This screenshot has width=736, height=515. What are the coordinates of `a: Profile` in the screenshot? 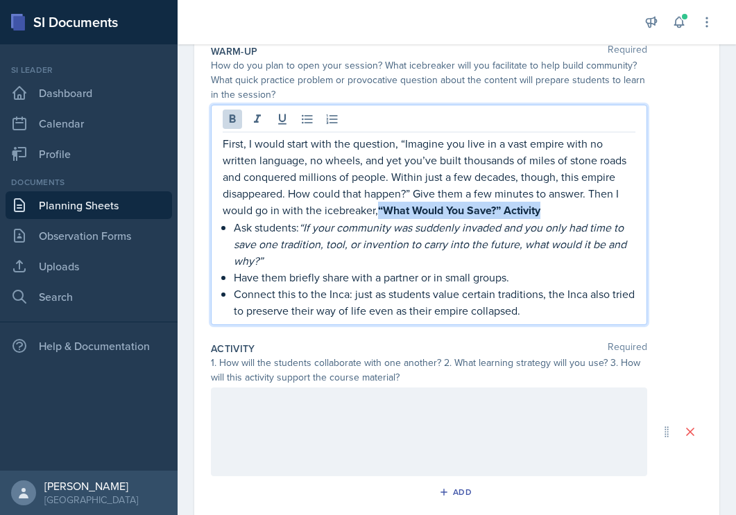 It's located at (89, 154).